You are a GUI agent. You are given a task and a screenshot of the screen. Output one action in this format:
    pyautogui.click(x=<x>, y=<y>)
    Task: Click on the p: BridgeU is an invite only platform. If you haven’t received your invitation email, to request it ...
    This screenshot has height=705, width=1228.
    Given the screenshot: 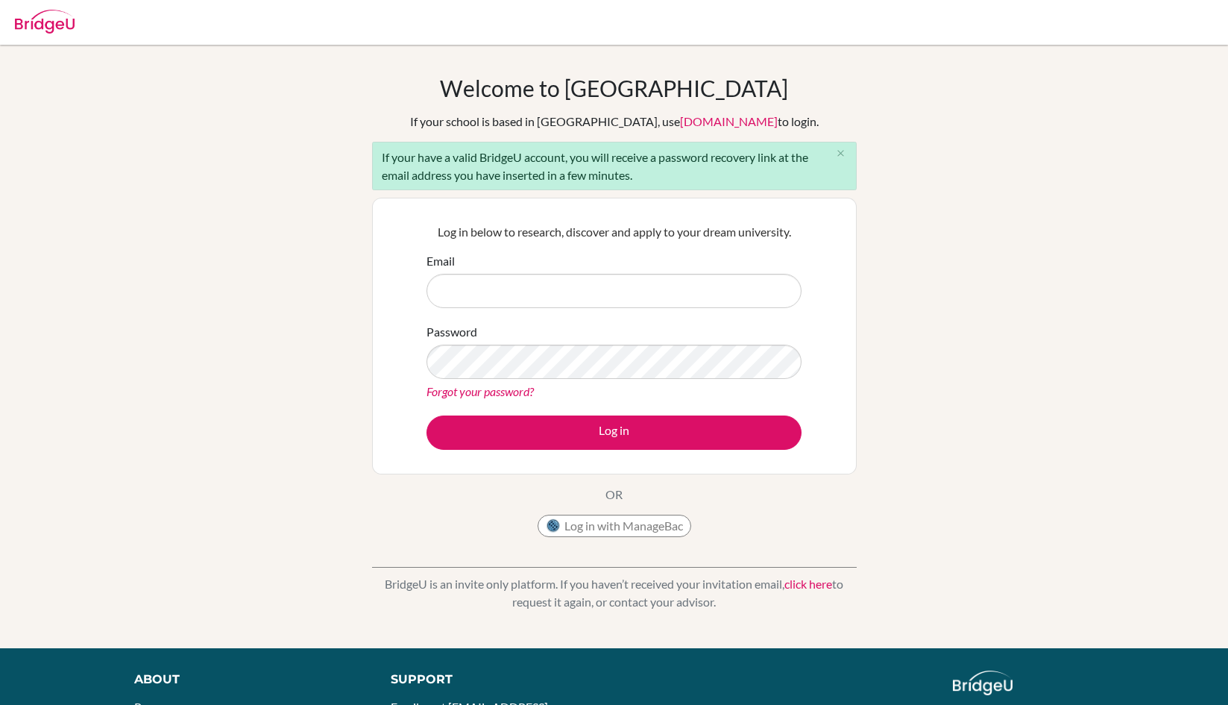 What is the action you would take?
    pyautogui.click(x=615, y=593)
    